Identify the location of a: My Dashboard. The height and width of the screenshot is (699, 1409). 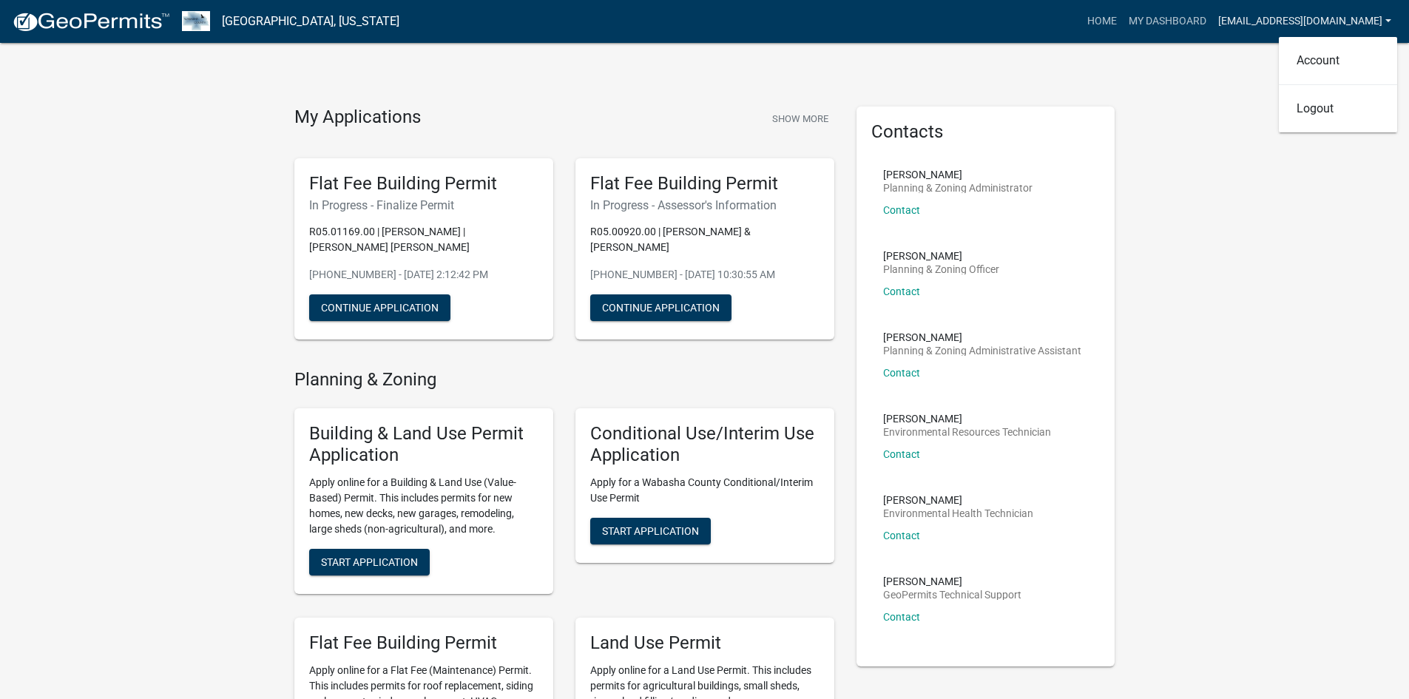
(1167, 21).